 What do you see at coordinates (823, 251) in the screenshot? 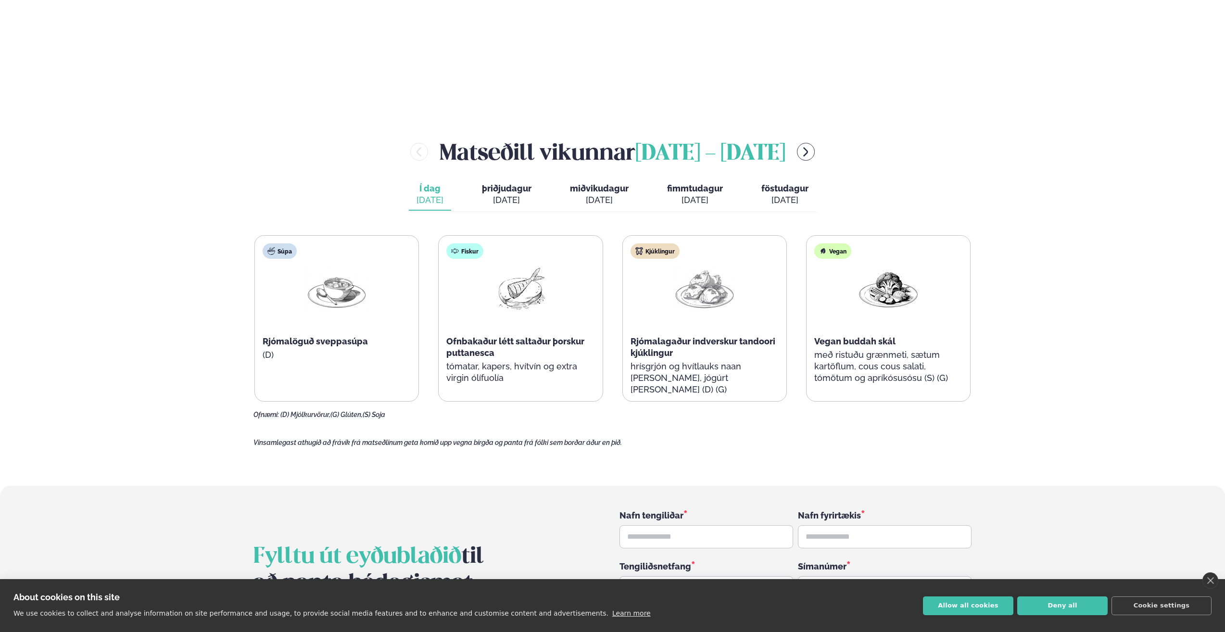
I see `img: Vegan.svg` at bounding box center [823, 251].